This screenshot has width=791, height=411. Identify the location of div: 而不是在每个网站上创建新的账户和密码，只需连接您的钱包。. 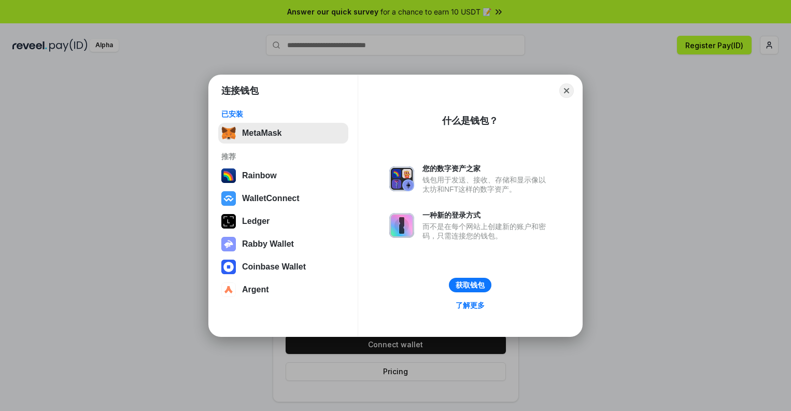
(486, 231).